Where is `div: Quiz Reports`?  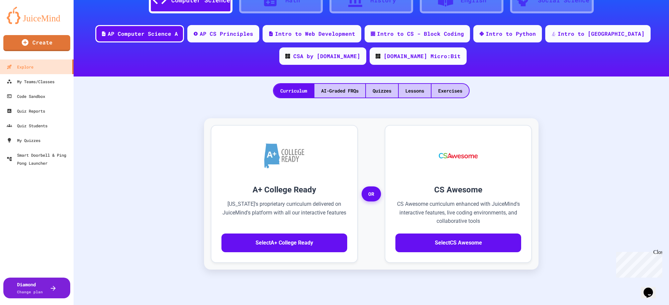 div: Quiz Reports is located at coordinates (26, 111).